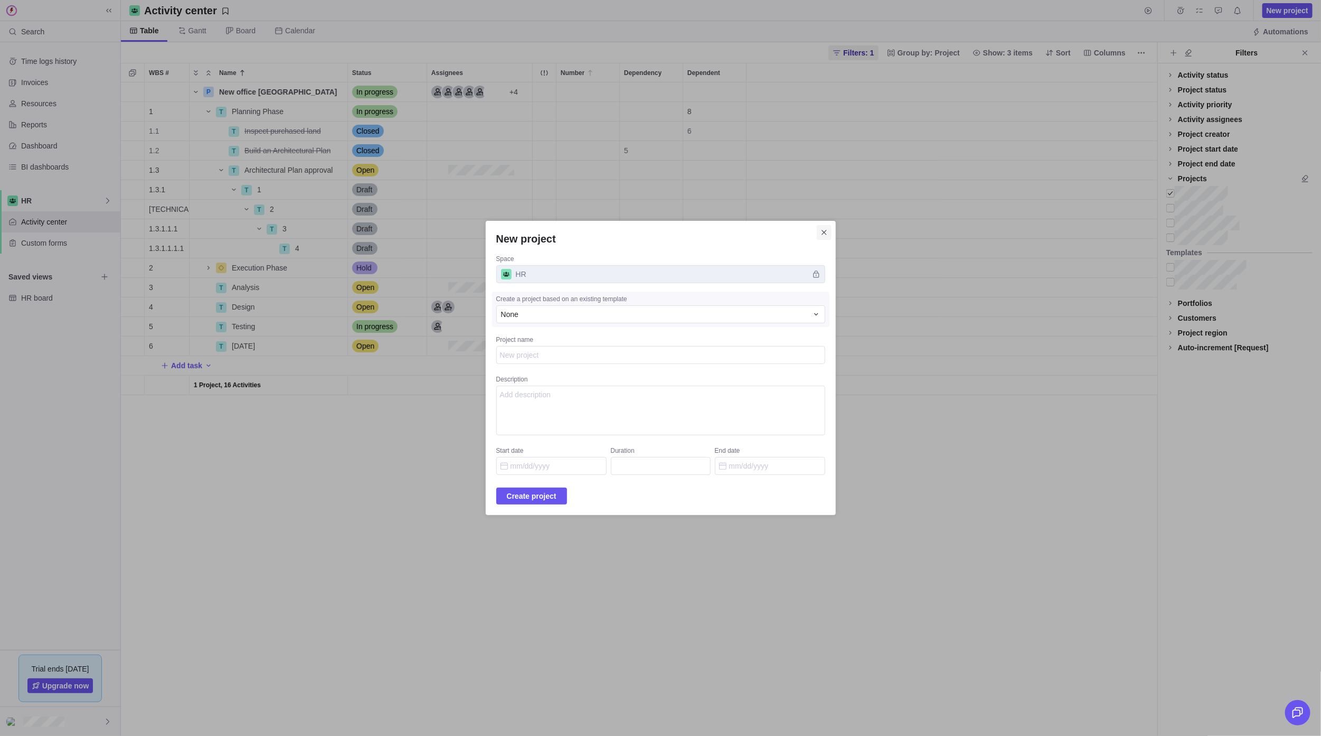 This screenshot has width=1321, height=736. Describe the element at coordinates (661, 260) in the screenshot. I see `div: Space` at that location.